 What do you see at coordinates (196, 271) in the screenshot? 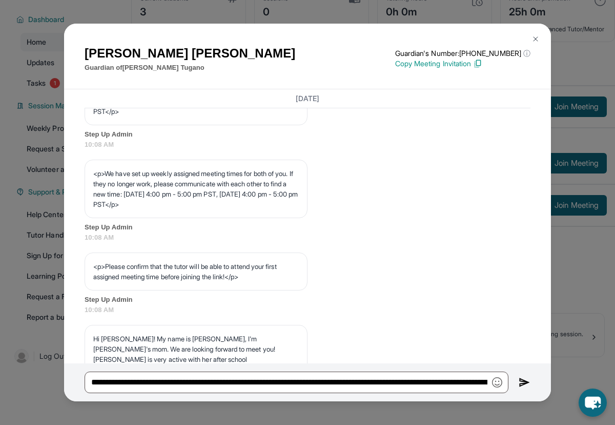
I see `p: <p>Please confirm that the tutor will be able to attend your first assigned meeting time before j...` at bounding box center [196, 271].